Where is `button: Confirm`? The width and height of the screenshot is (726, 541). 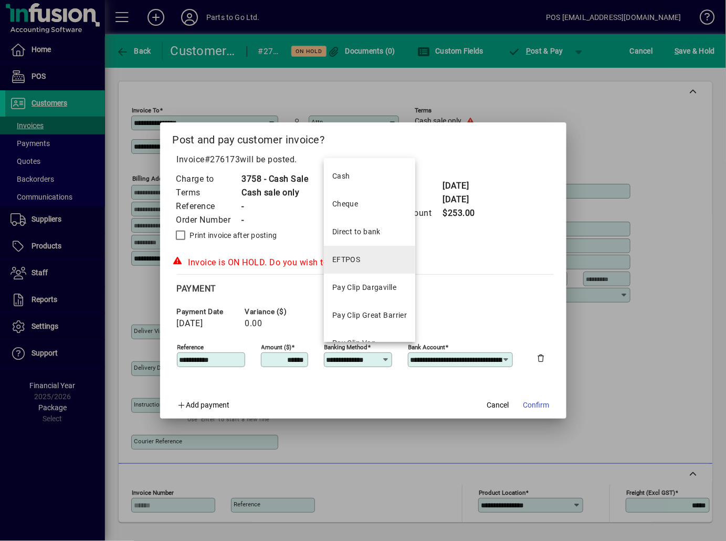
button: Confirm is located at coordinates (536, 405).